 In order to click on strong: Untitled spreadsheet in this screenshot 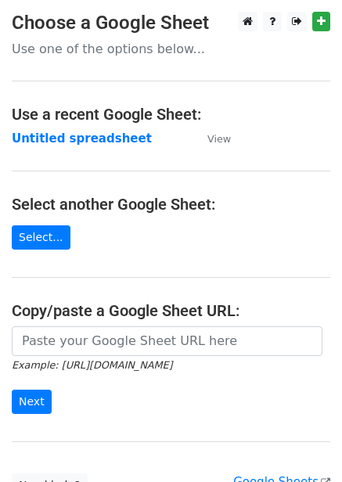, I will do `click(81, 138)`.